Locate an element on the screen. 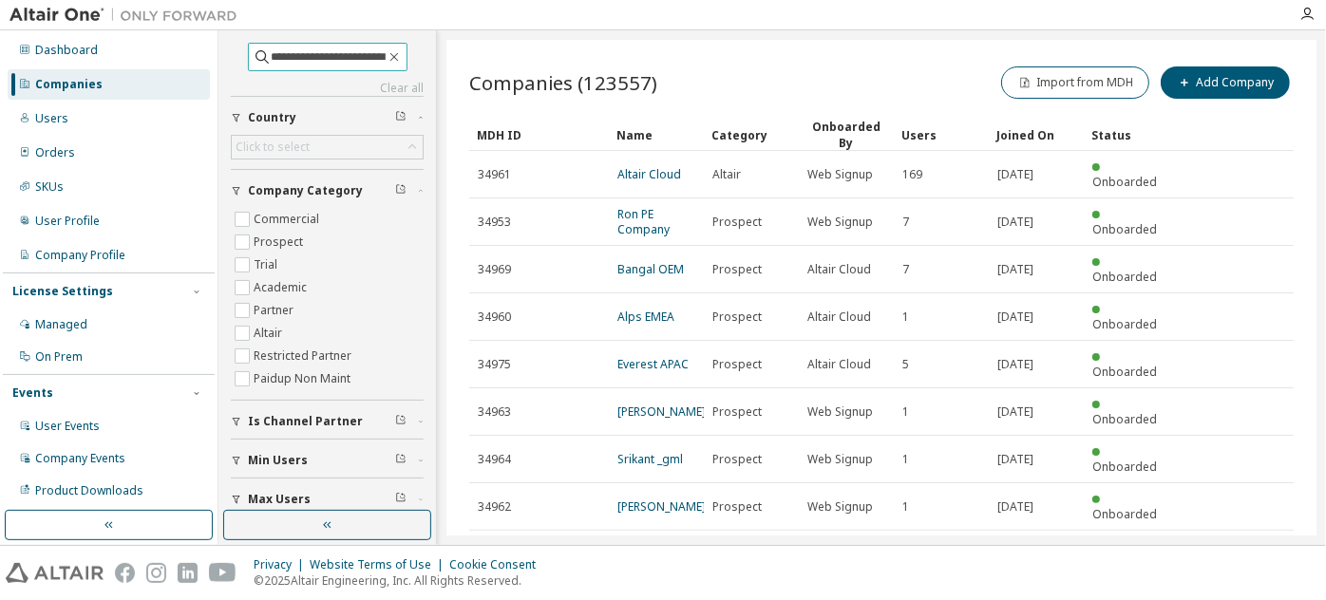 This screenshot has width=1326, height=600. div: SKUs is located at coordinates (49, 187).